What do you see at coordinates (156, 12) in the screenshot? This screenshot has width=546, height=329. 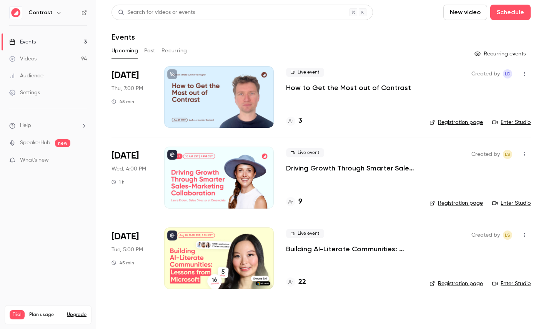 I see `div: Search for videos or events` at bounding box center [156, 12].